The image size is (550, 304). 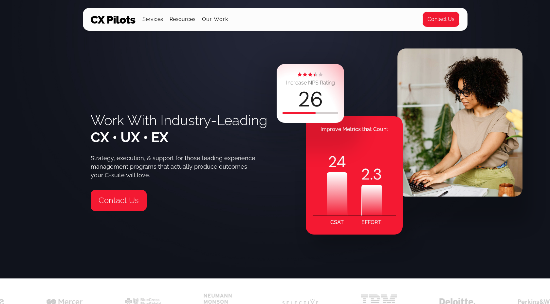 What do you see at coordinates (179, 129) in the screenshot?
I see `h1: Work With Industry-Leading` at bounding box center [179, 129].